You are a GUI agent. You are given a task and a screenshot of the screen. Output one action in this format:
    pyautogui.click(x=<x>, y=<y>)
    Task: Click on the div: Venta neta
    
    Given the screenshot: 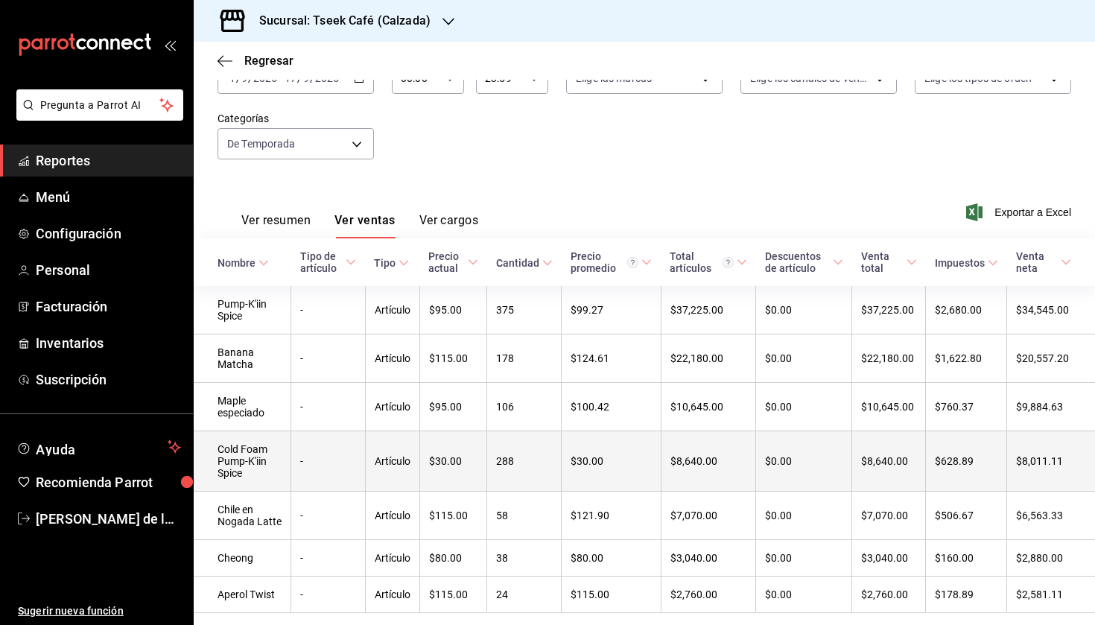 What is the action you would take?
    pyautogui.click(x=1037, y=262)
    